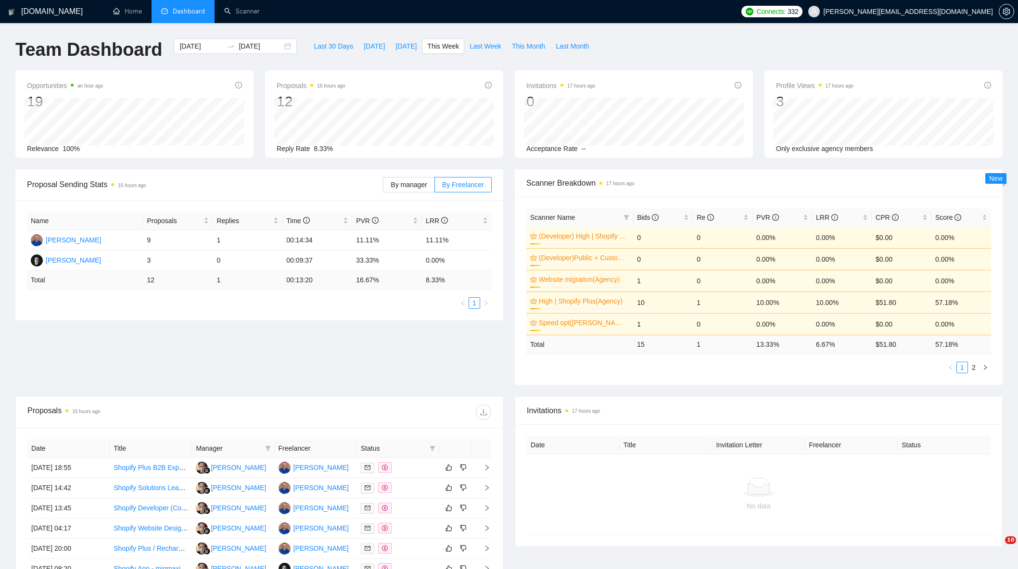  I want to click on span: dislike, so click(463, 508).